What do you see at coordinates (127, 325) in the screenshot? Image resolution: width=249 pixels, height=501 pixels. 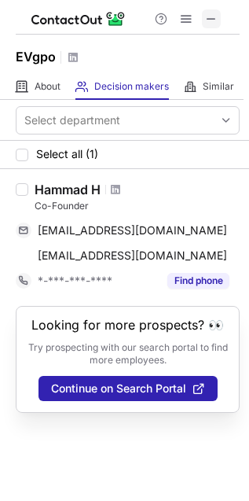 I see `header: Looking for more prospects? 👀` at bounding box center [127, 325].